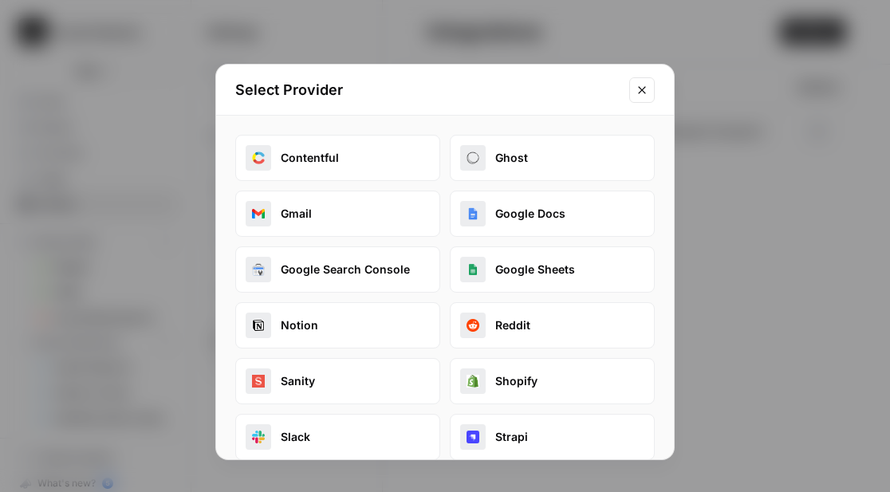 This screenshot has height=492, width=890. What do you see at coordinates (473, 325) in the screenshot?
I see `img: reddit` at bounding box center [473, 325].